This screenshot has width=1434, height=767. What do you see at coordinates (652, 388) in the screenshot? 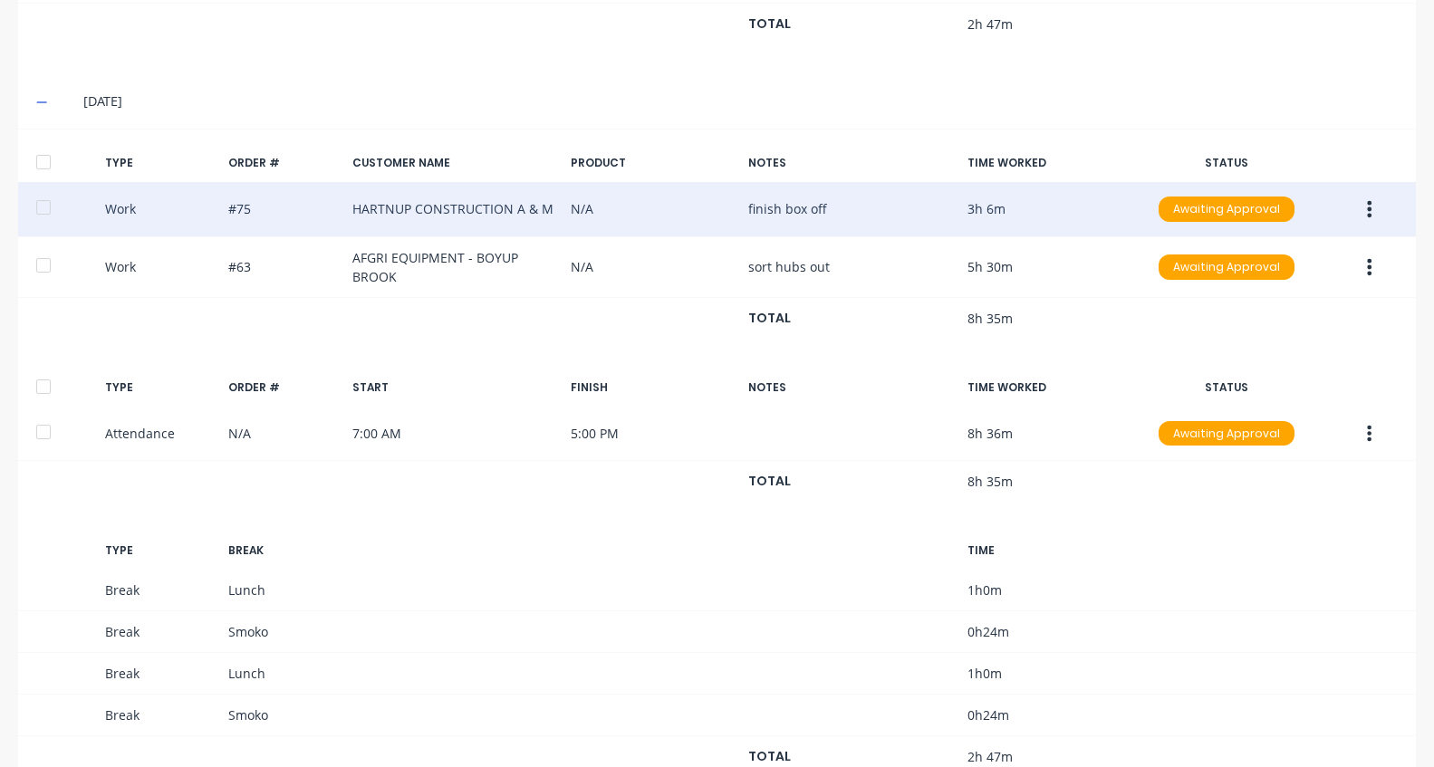
I see `div: FINISH` at bounding box center [652, 388].